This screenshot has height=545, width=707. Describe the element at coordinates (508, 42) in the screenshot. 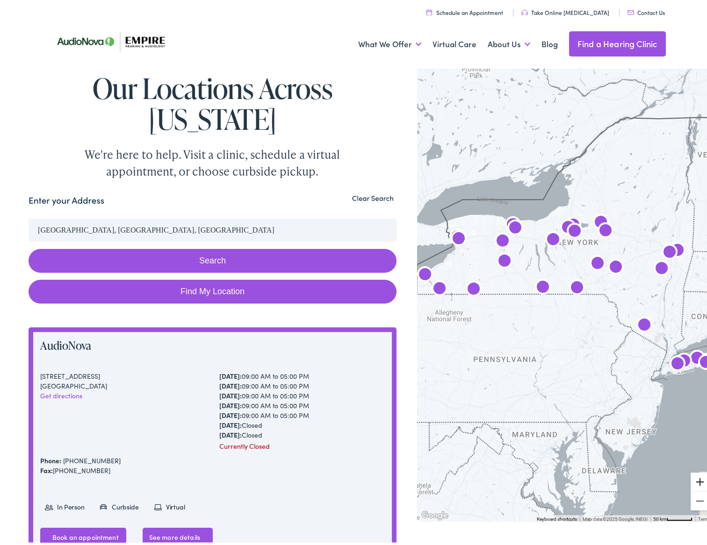

I see `a: About Us` at that location.